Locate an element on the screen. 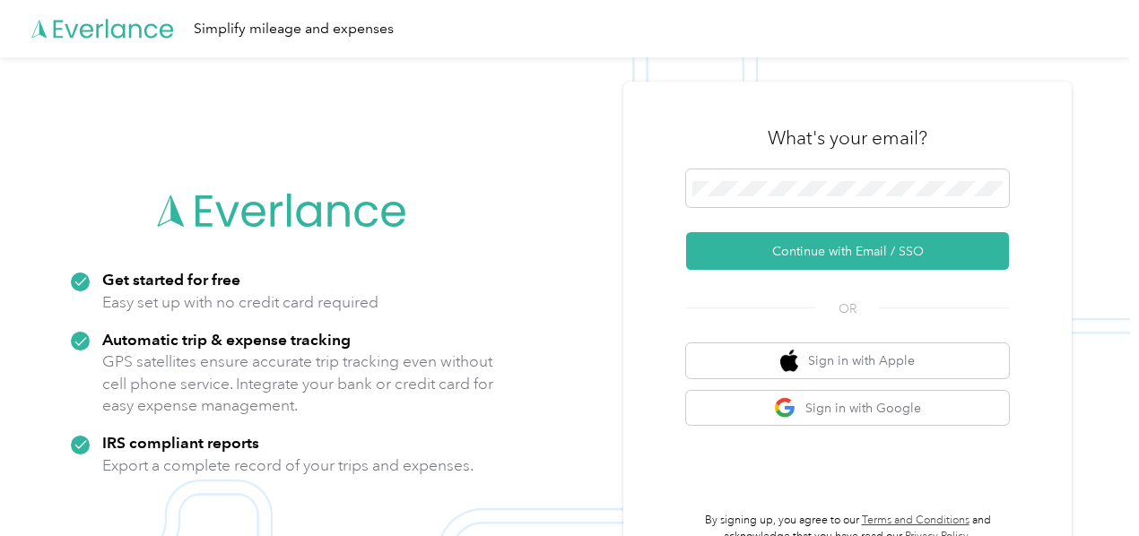 This screenshot has height=536, width=1139. img: google logo is located at coordinates (785, 408).